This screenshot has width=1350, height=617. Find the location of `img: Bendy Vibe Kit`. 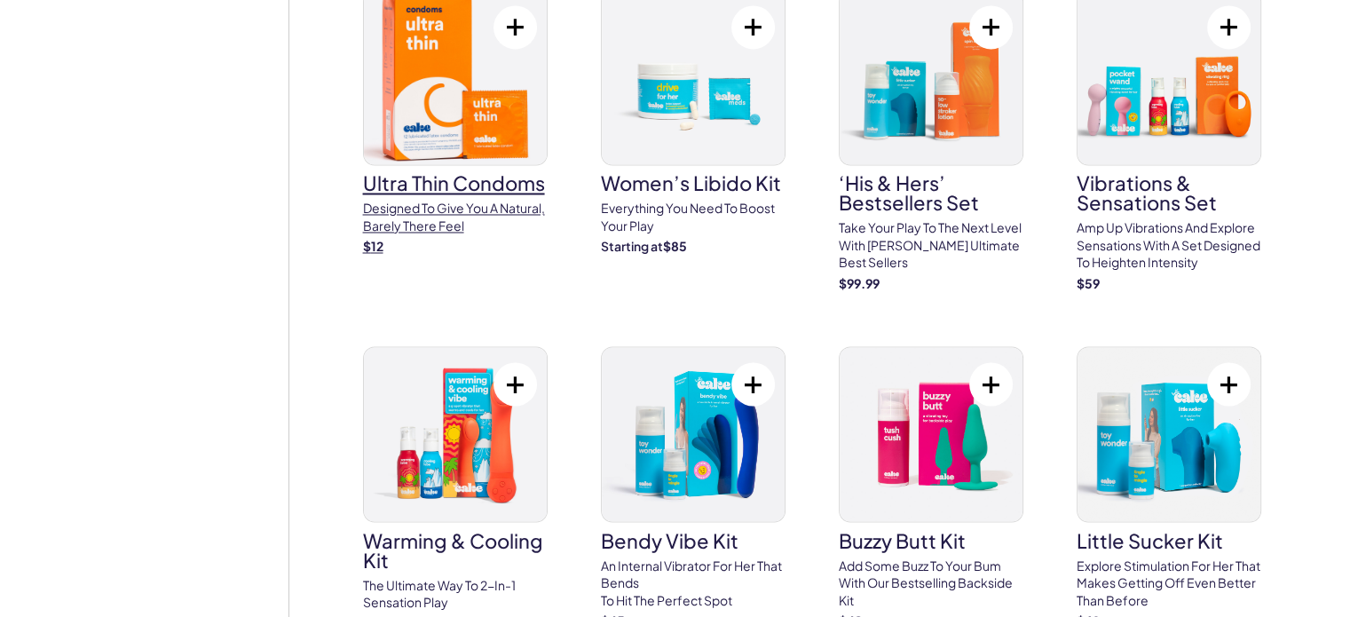

img: Bendy Vibe Kit is located at coordinates (693, 434).